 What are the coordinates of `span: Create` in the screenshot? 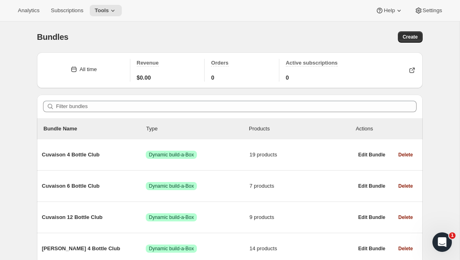 It's located at (410, 37).